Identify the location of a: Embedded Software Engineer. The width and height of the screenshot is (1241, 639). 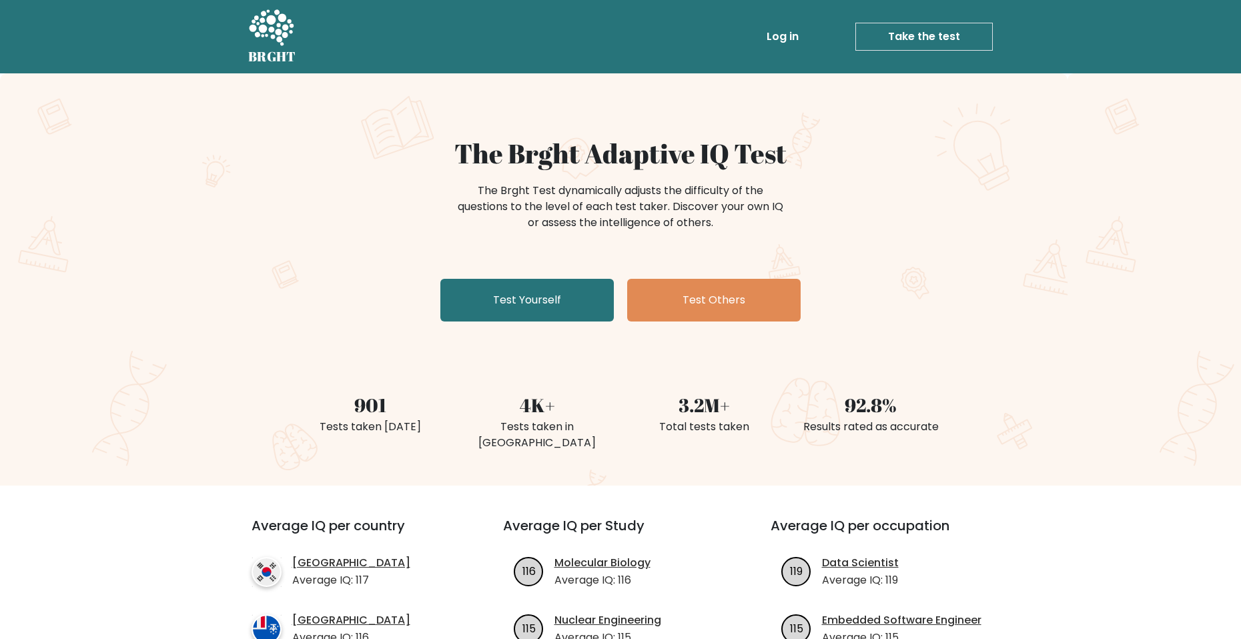
(901, 620).